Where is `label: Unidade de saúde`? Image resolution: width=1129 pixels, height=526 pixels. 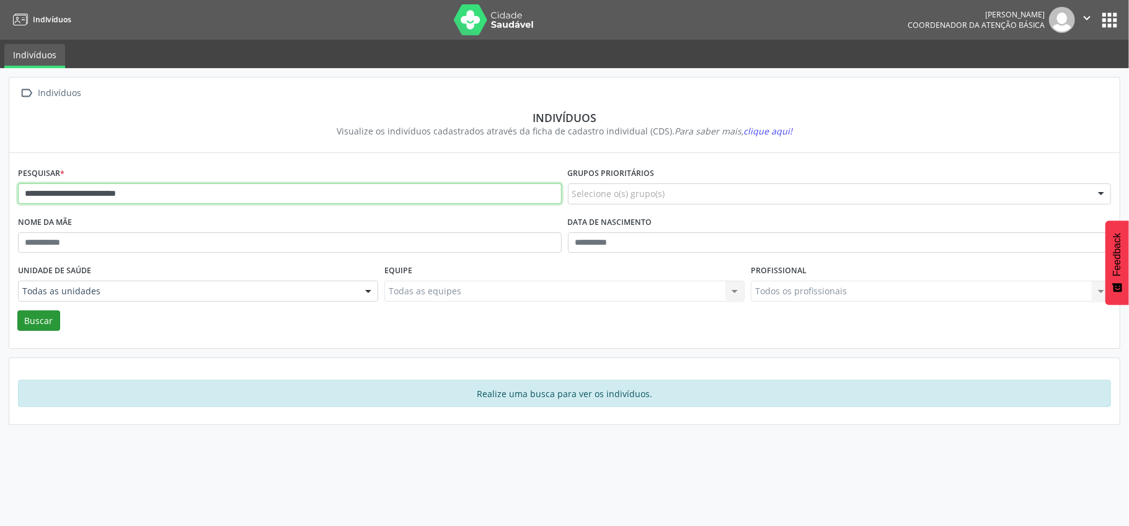
label: Unidade de saúde is located at coordinates (55, 271).